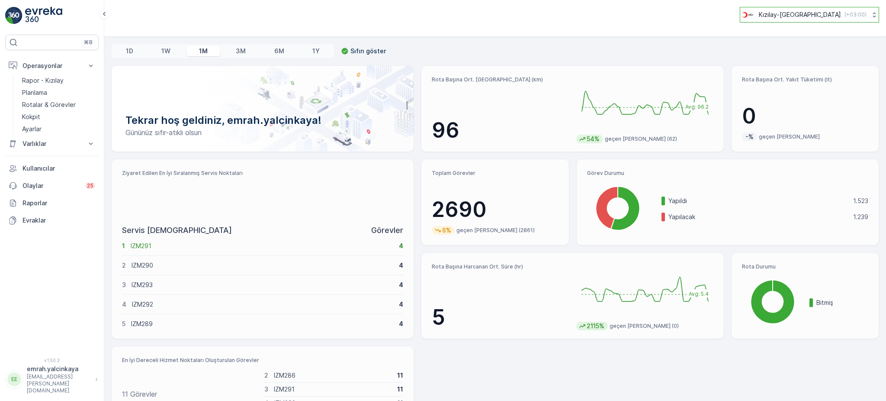 The image size is (886, 401). Describe the element at coordinates (747, 15) in the screenshot. I see `img: k%C4%B1z%C4%B1lay_jywRncg.png` at that location.